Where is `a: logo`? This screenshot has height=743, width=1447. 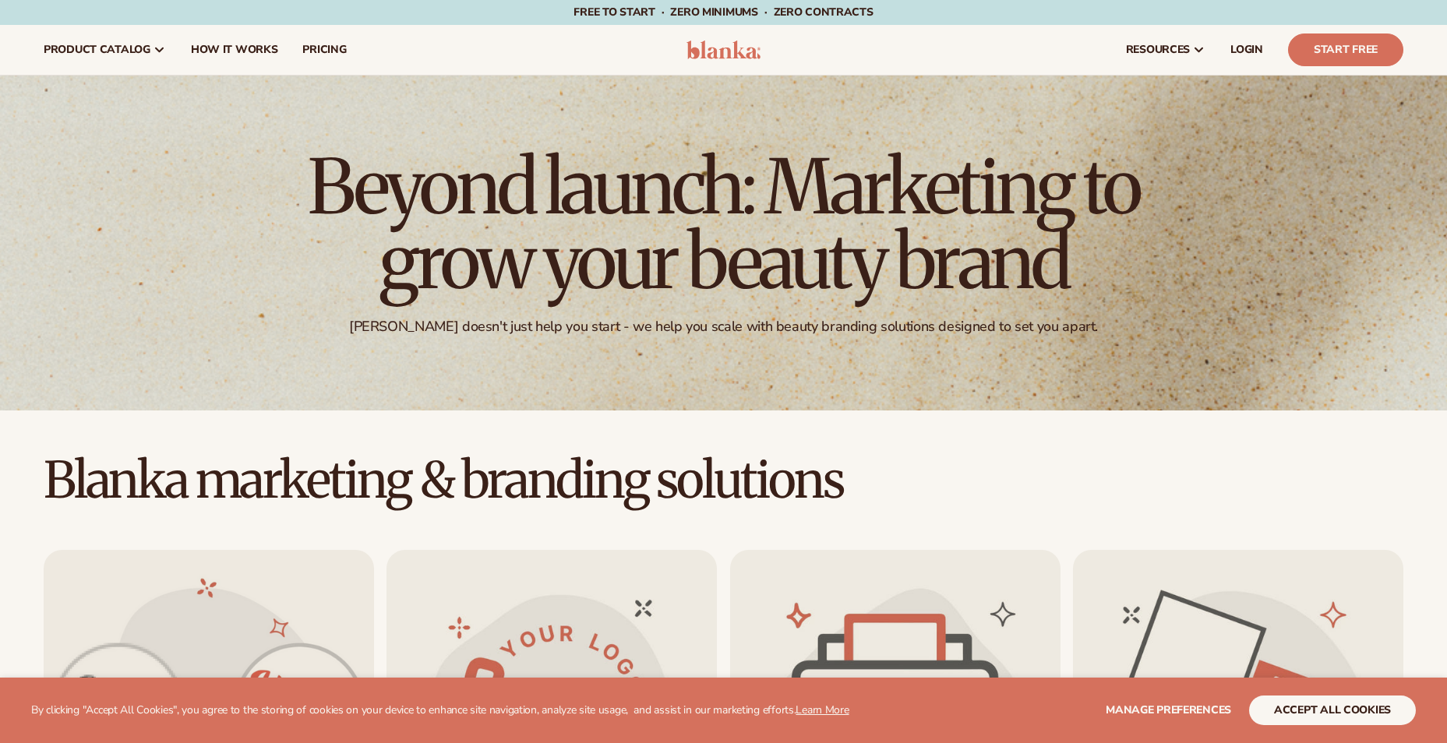 a: logo is located at coordinates (723, 50).